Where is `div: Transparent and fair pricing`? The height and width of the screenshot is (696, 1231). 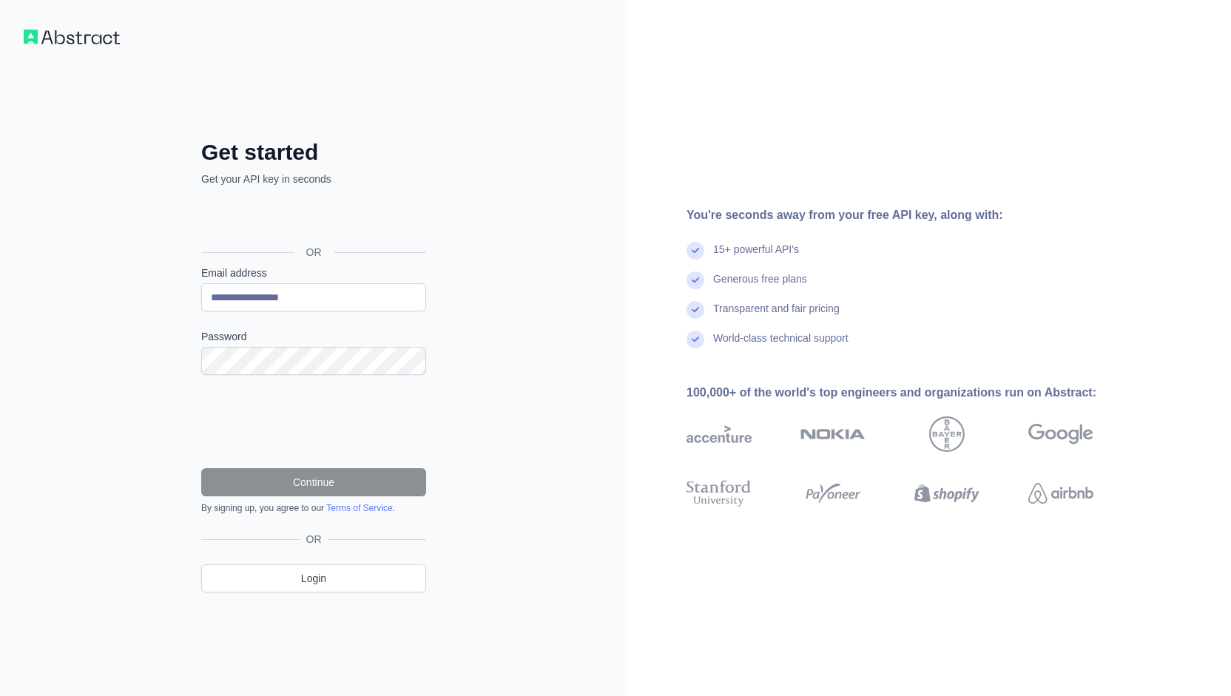 div: Transparent and fair pricing is located at coordinates (776, 316).